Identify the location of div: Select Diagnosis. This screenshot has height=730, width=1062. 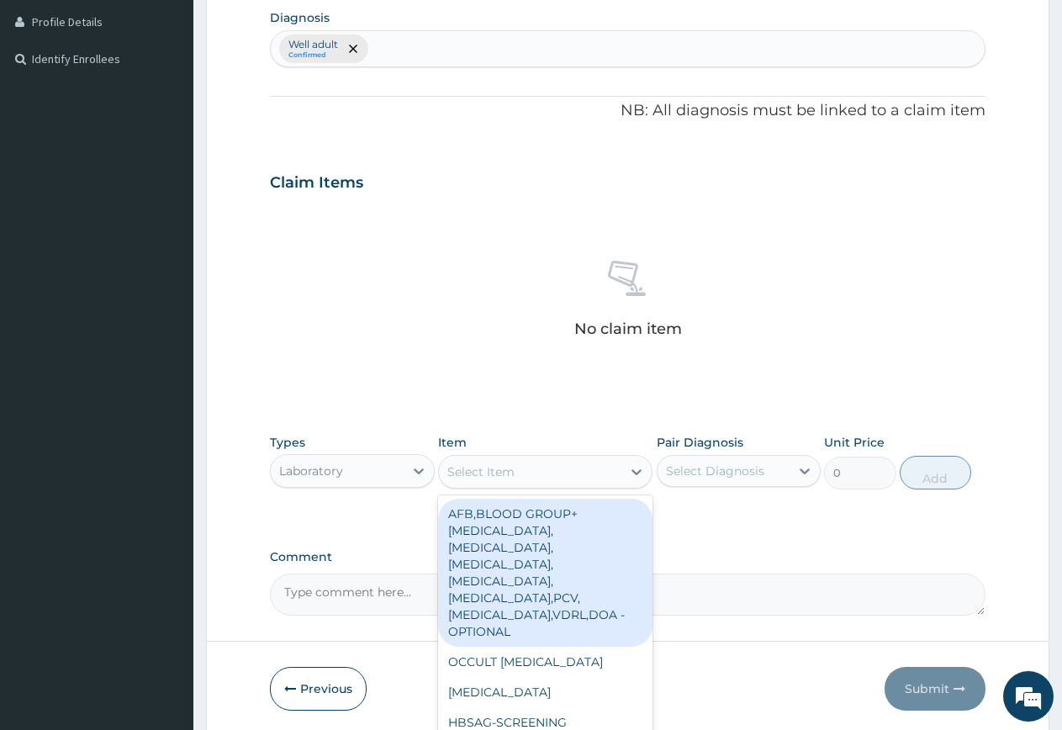
(714, 471).